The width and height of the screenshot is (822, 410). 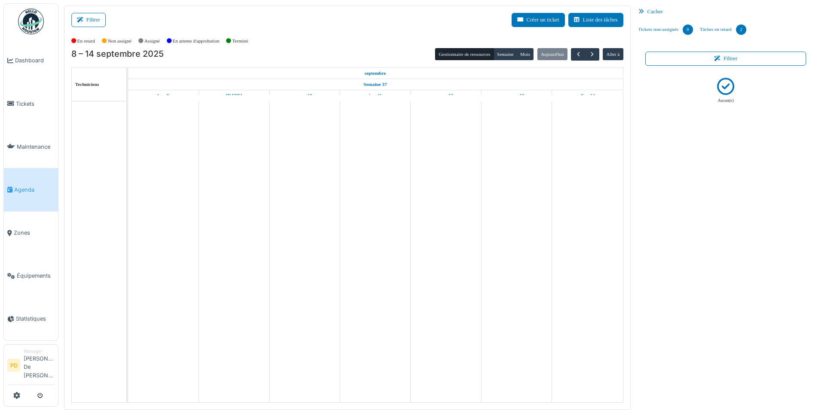 What do you see at coordinates (375, 95) in the screenshot?
I see `a: 11 septembre 2025` at bounding box center [375, 95].